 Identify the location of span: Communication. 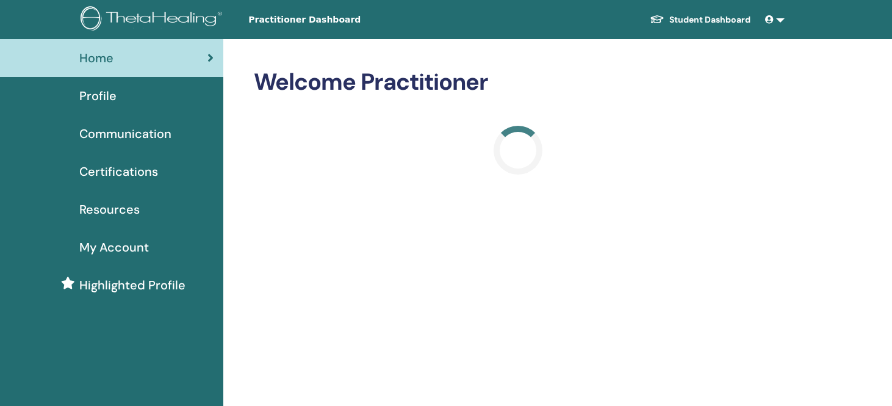
(125, 134).